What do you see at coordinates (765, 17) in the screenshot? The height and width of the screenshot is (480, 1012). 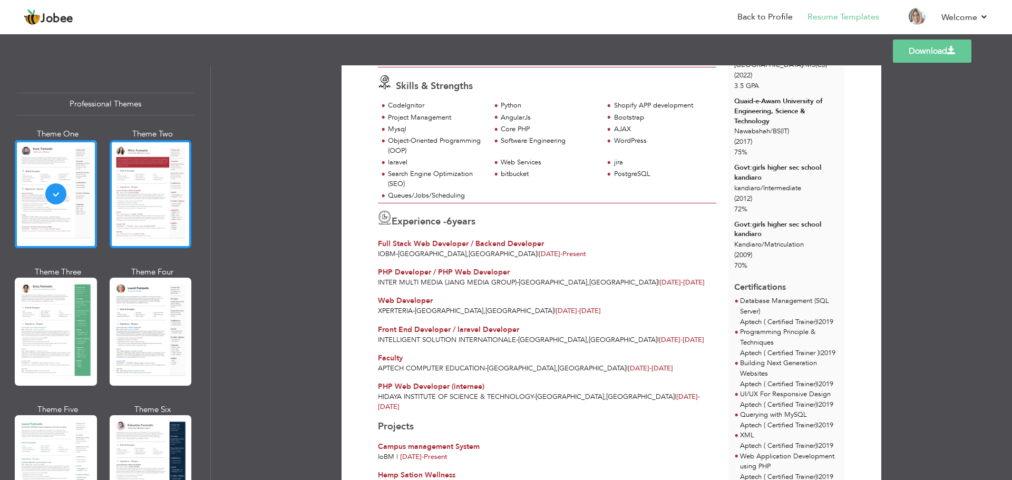 I see `a: Back to Profile` at bounding box center [765, 17].